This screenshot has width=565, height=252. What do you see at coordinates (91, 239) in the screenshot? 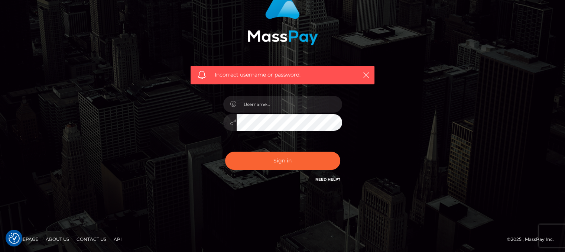
I see `a: Contact Us` at bounding box center [91, 239].